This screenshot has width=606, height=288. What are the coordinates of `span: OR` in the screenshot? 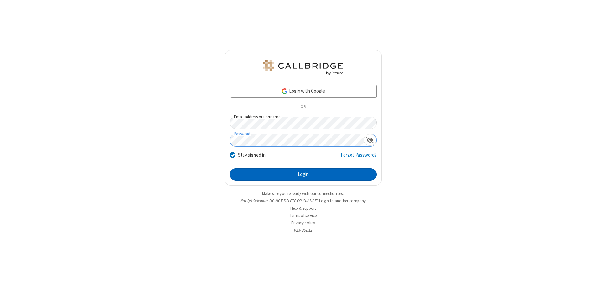 It's located at (303, 107).